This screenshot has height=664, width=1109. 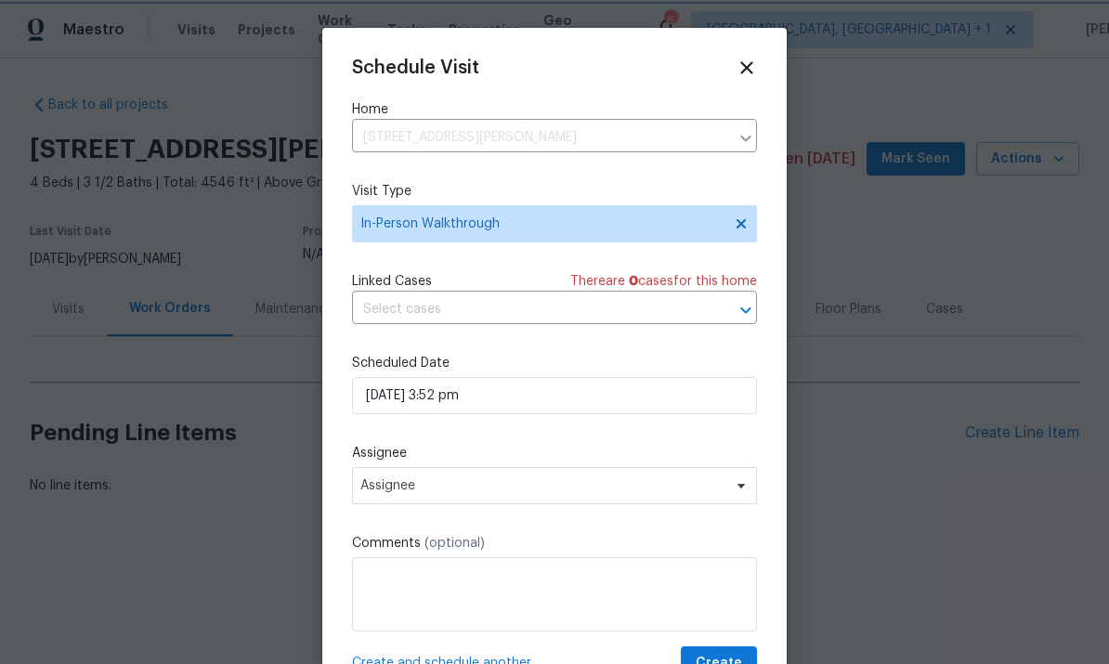 What do you see at coordinates (555, 453) in the screenshot?
I see `label: Assignee` at bounding box center [555, 453].